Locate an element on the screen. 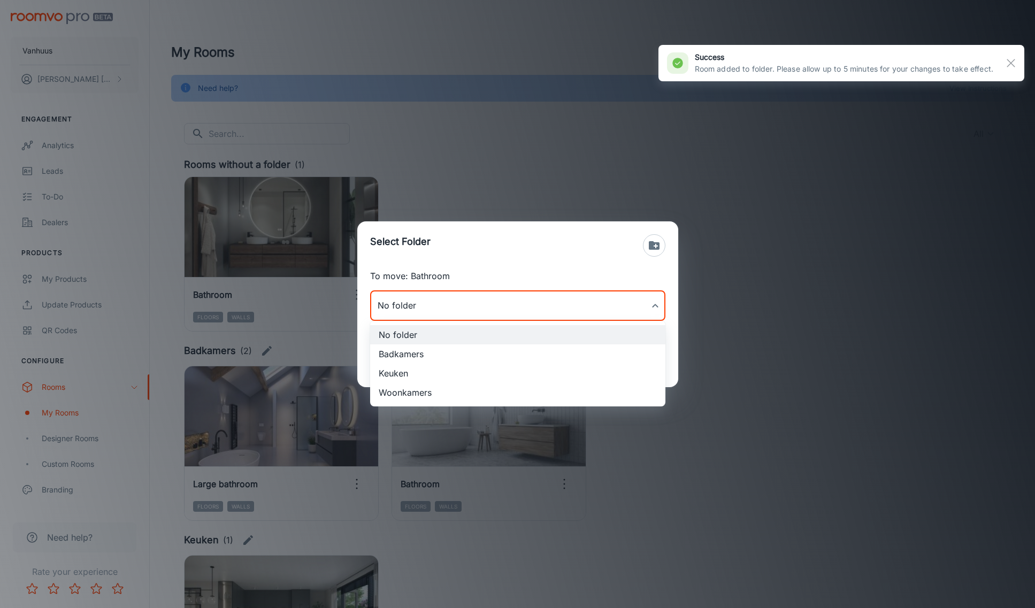  li: No folder is located at coordinates (518, 335).